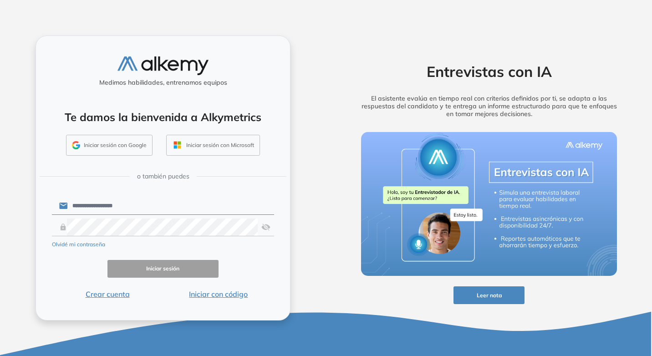  Describe the element at coordinates (163, 82) in the screenshot. I see `h5: Medimos habilidades, entrenamos equipos` at that location.